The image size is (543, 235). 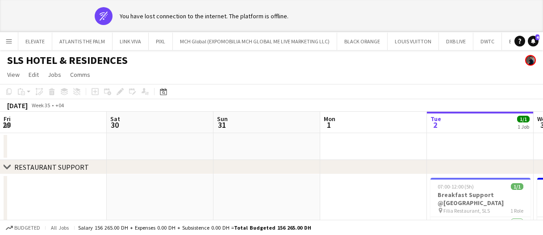 What do you see at coordinates (13, 75) in the screenshot?
I see `a: View` at bounding box center [13, 75].